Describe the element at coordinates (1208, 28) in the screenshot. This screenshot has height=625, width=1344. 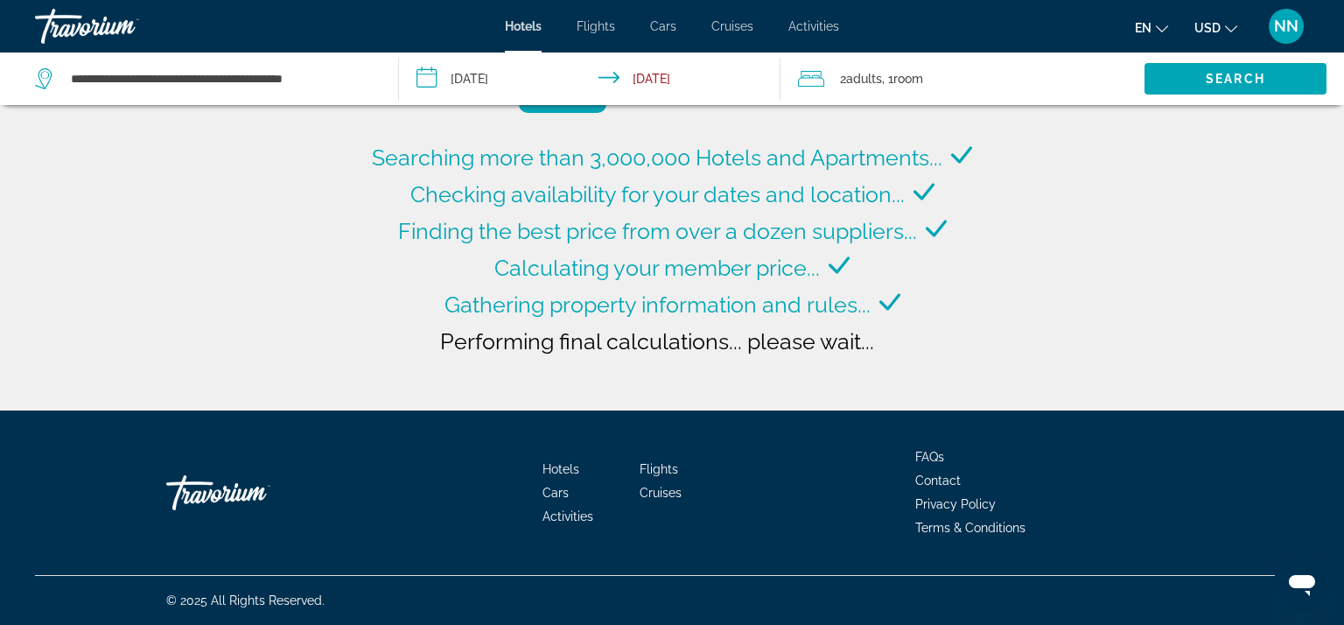
I see `span: USD` at that location.